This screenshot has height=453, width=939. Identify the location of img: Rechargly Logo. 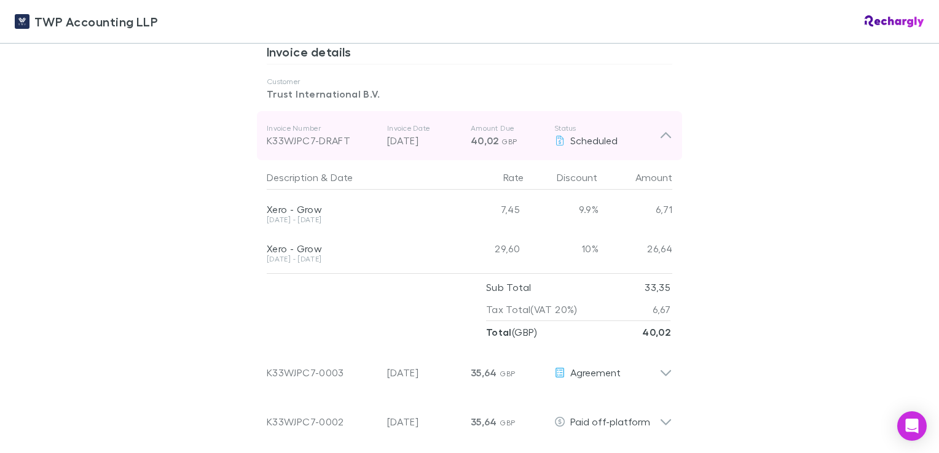
(894, 22).